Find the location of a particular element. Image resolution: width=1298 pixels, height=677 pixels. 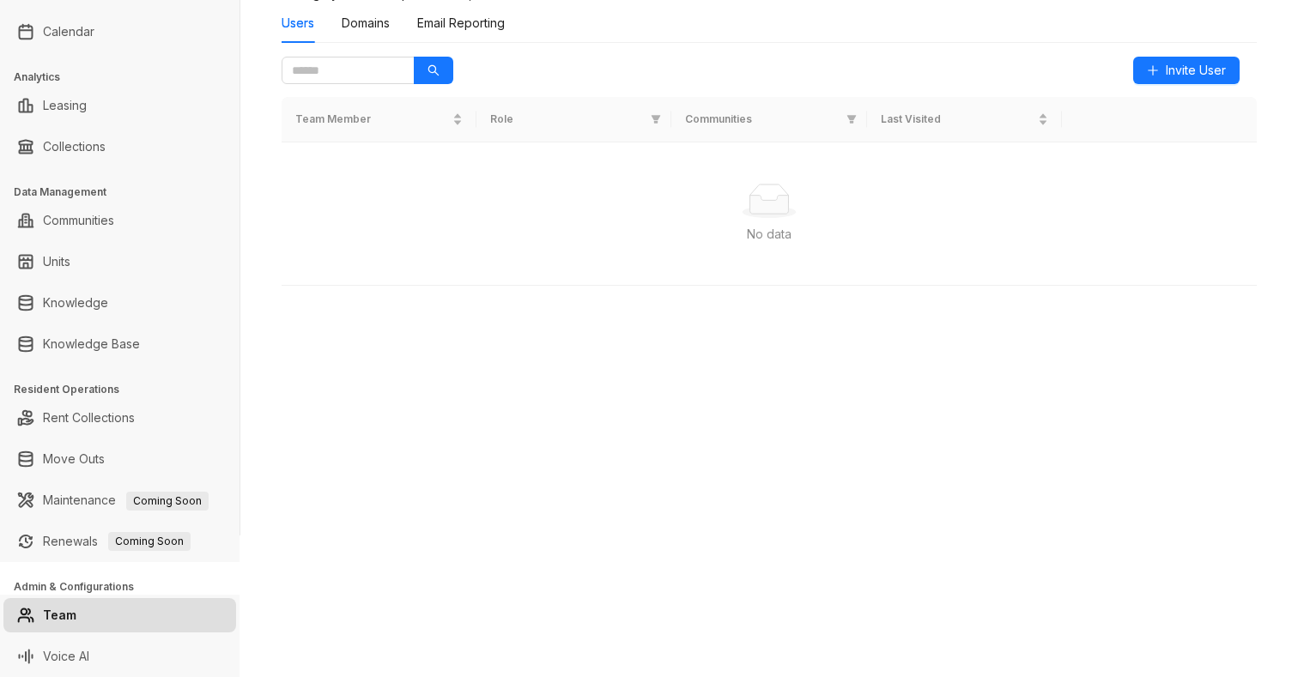

th: Role is located at coordinates (573, 119).